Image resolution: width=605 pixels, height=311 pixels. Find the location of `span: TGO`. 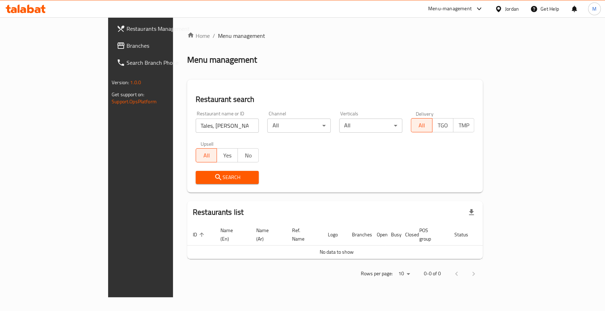

span: TGO is located at coordinates (443, 125).